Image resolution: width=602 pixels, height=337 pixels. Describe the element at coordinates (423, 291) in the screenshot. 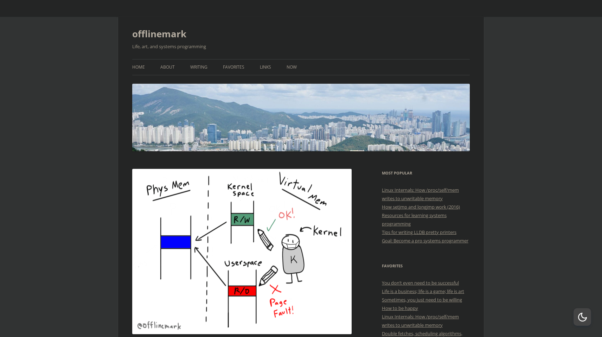

I see `a: Life is a business; life is a game; life is art` at that location.